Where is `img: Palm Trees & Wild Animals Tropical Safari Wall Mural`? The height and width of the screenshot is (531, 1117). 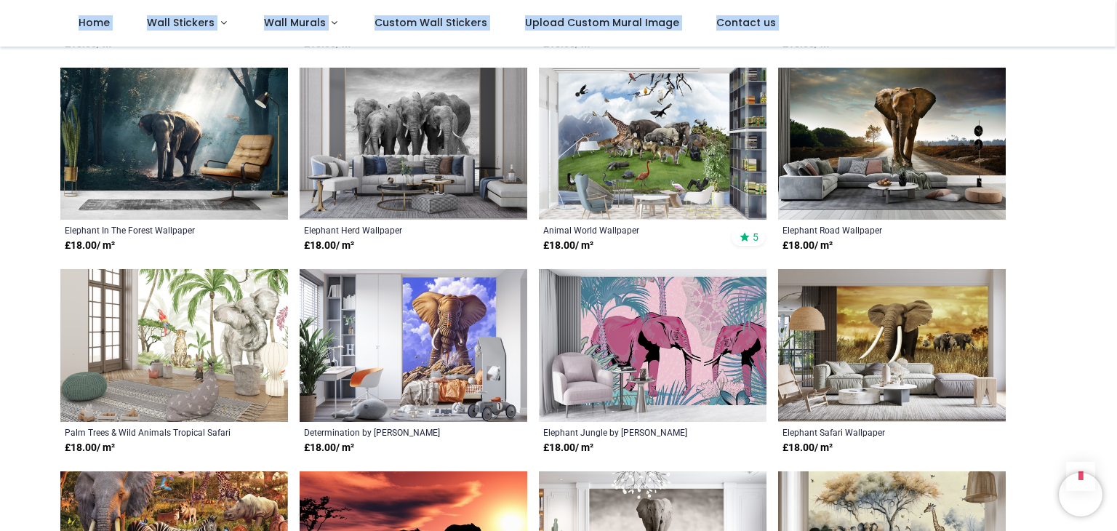
img: Palm Trees & Wild Animals Tropical Safari Wall Mural is located at coordinates (174, 345).